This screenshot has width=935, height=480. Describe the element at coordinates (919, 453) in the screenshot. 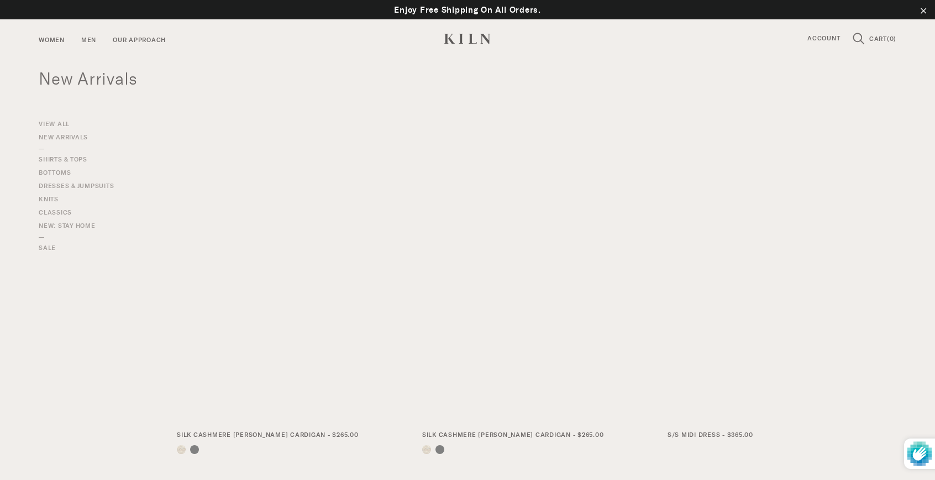

I see `img: Protected by hCaptcha` at that location.